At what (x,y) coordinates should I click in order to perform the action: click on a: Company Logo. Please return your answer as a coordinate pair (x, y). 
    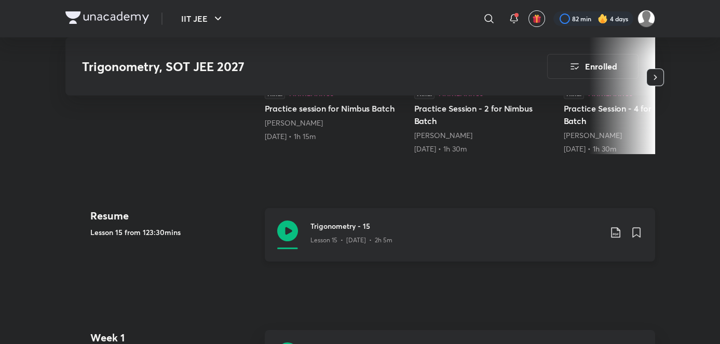
    Looking at the image, I should click on (107, 19).